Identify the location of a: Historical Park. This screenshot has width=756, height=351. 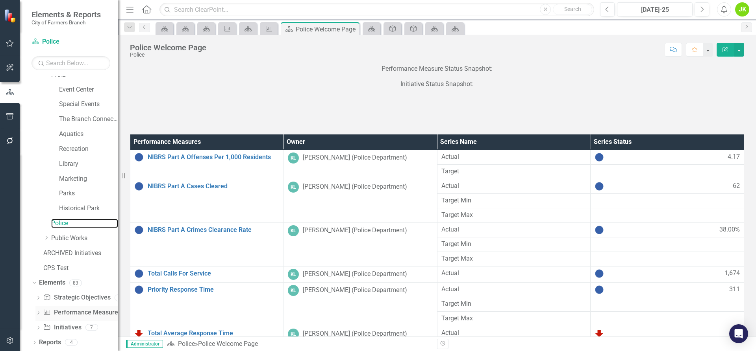
(89, 209).